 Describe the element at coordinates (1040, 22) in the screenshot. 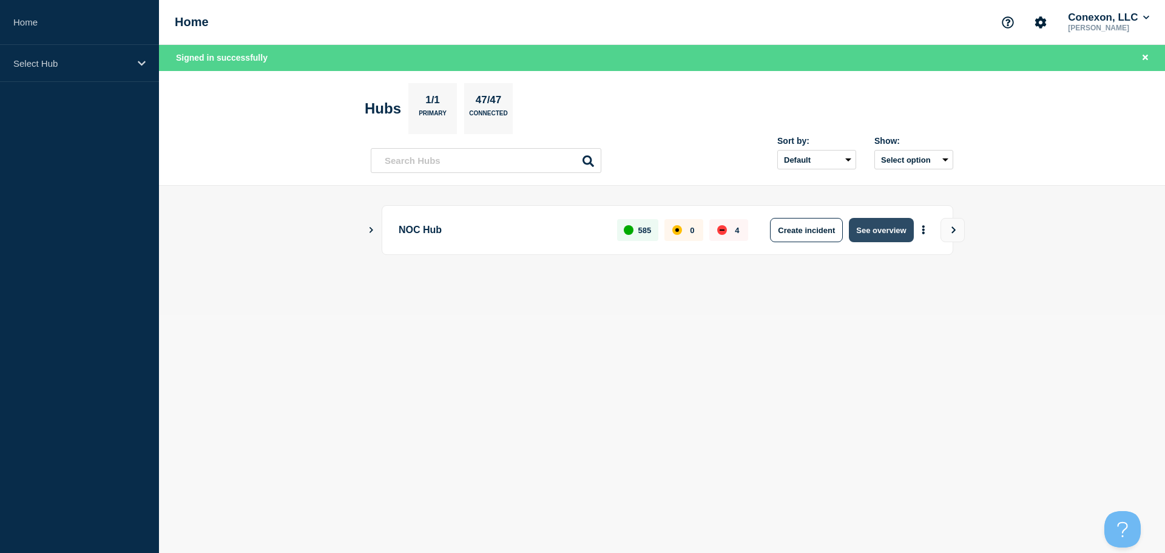

I see `button: Account settings` at that location.